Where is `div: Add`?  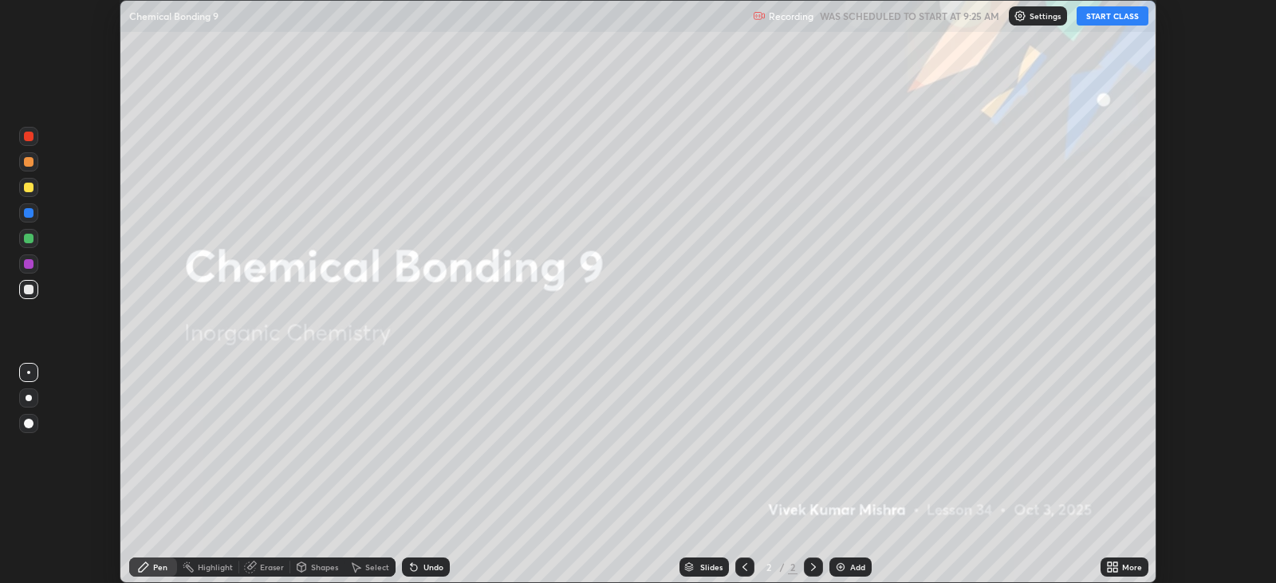 div: Add is located at coordinates (857, 567).